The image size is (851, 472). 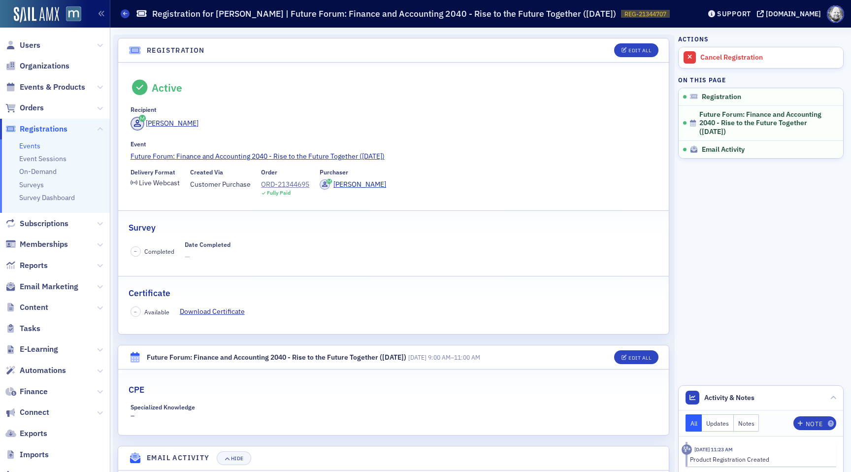 I want to click on a: Content, so click(x=27, y=307).